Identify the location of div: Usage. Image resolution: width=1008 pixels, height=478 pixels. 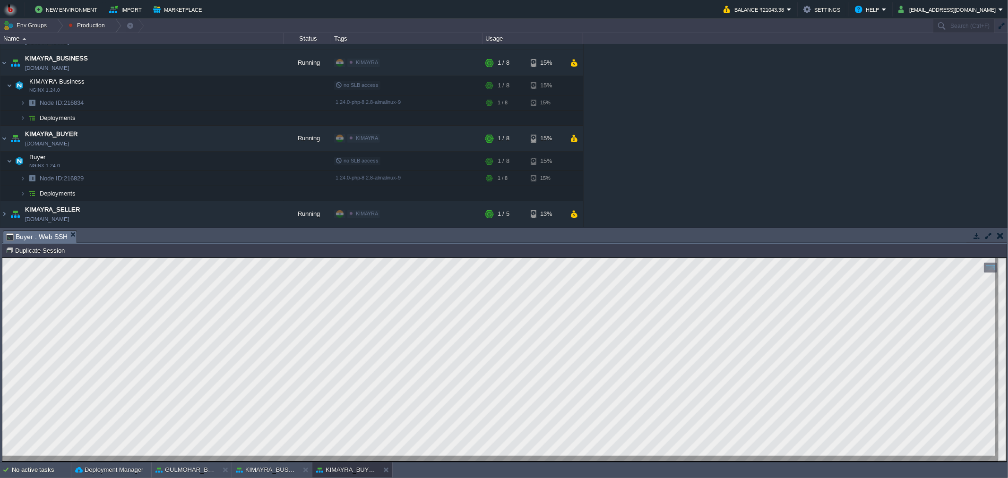
(532, 38).